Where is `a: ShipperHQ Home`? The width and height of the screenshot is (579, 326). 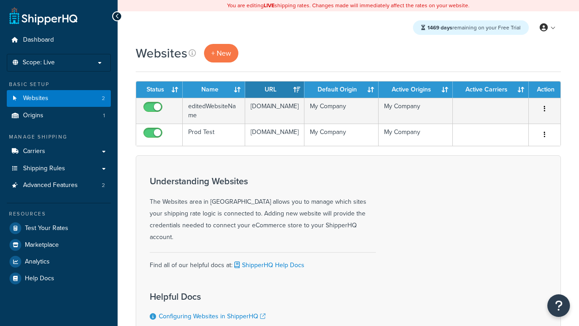 a: ShipperHQ Home is located at coordinates (43, 16).